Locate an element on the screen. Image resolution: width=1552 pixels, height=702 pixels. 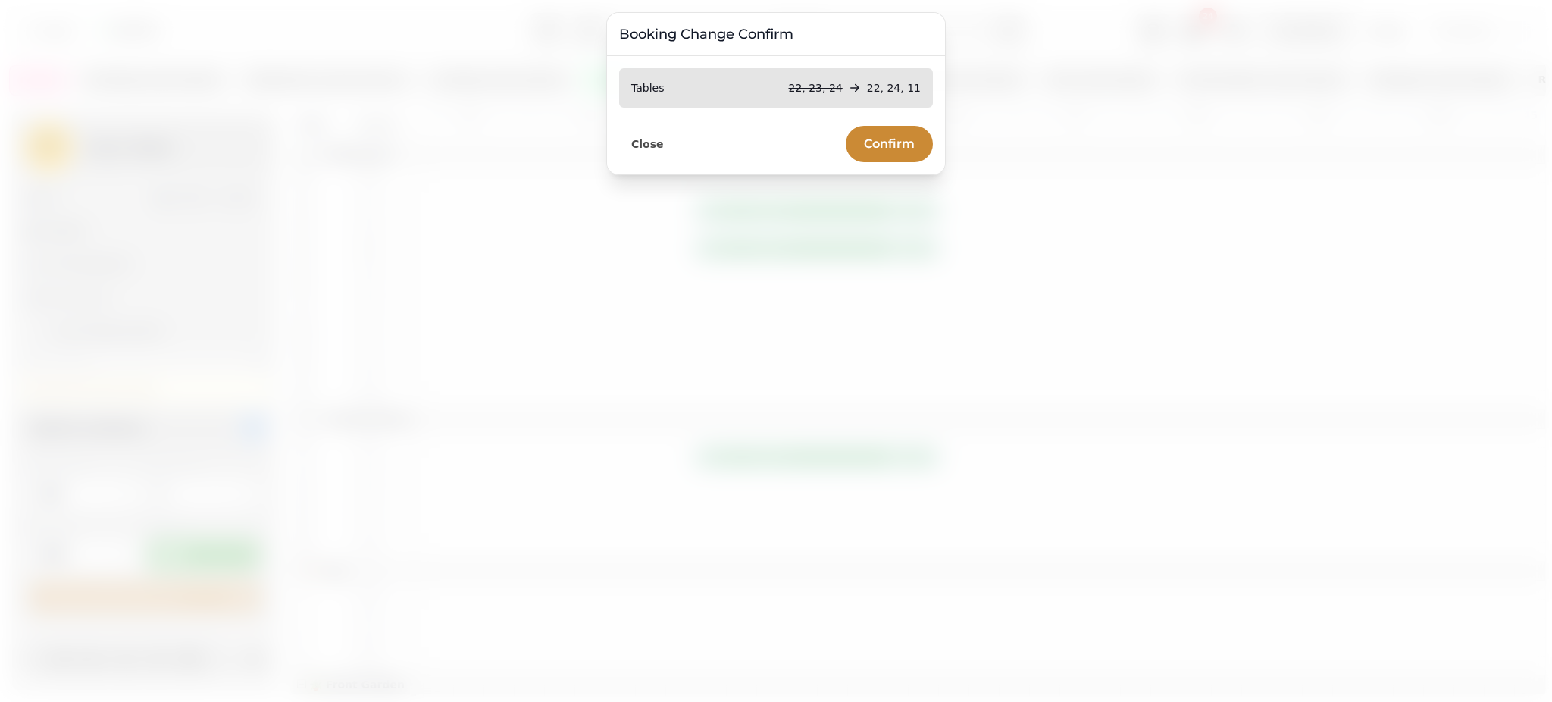
p: 22, 23, 24 is located at coordinates (816, 88).